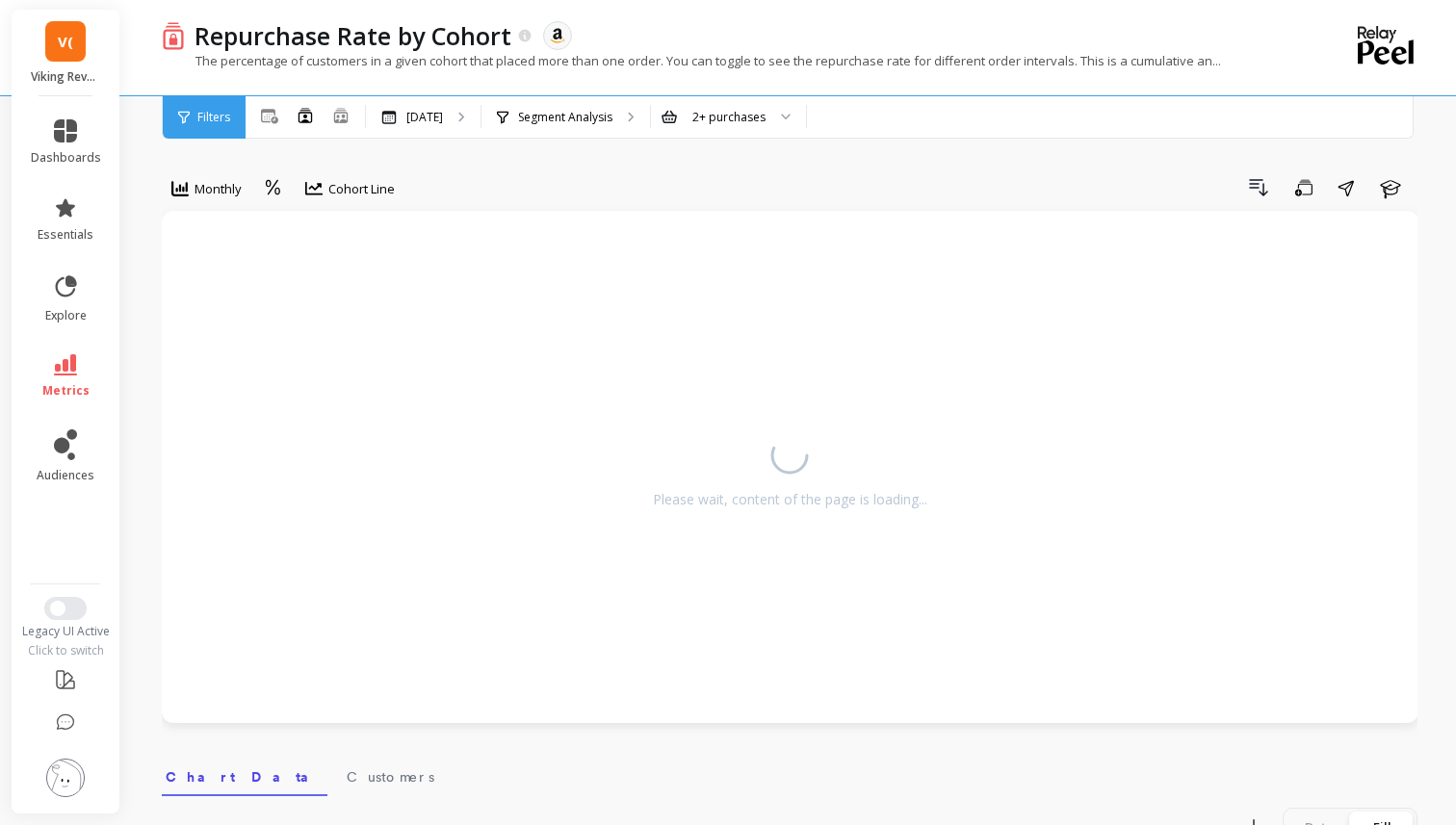  Describe the element at coordinates (65, 77) in the screenshot. I see `p: Viking Revolution (Essor)` at that location.